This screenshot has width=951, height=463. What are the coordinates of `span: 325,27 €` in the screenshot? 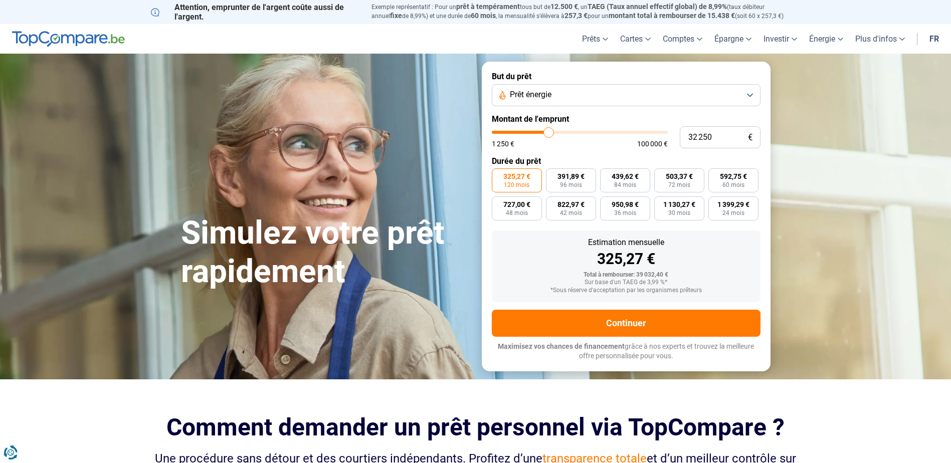 It's located at (517, 177).